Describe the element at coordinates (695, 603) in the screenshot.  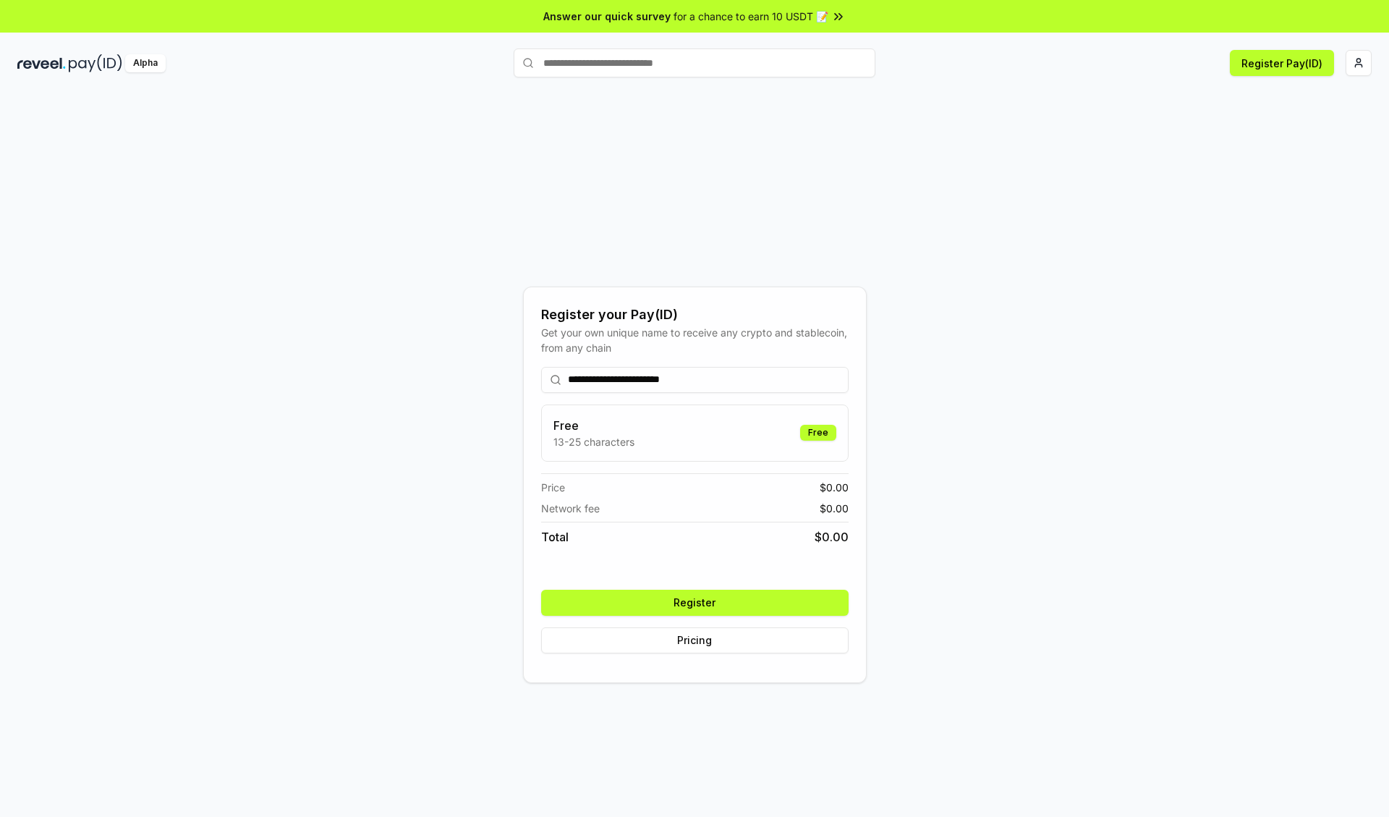
I see `button: Register` at that location.